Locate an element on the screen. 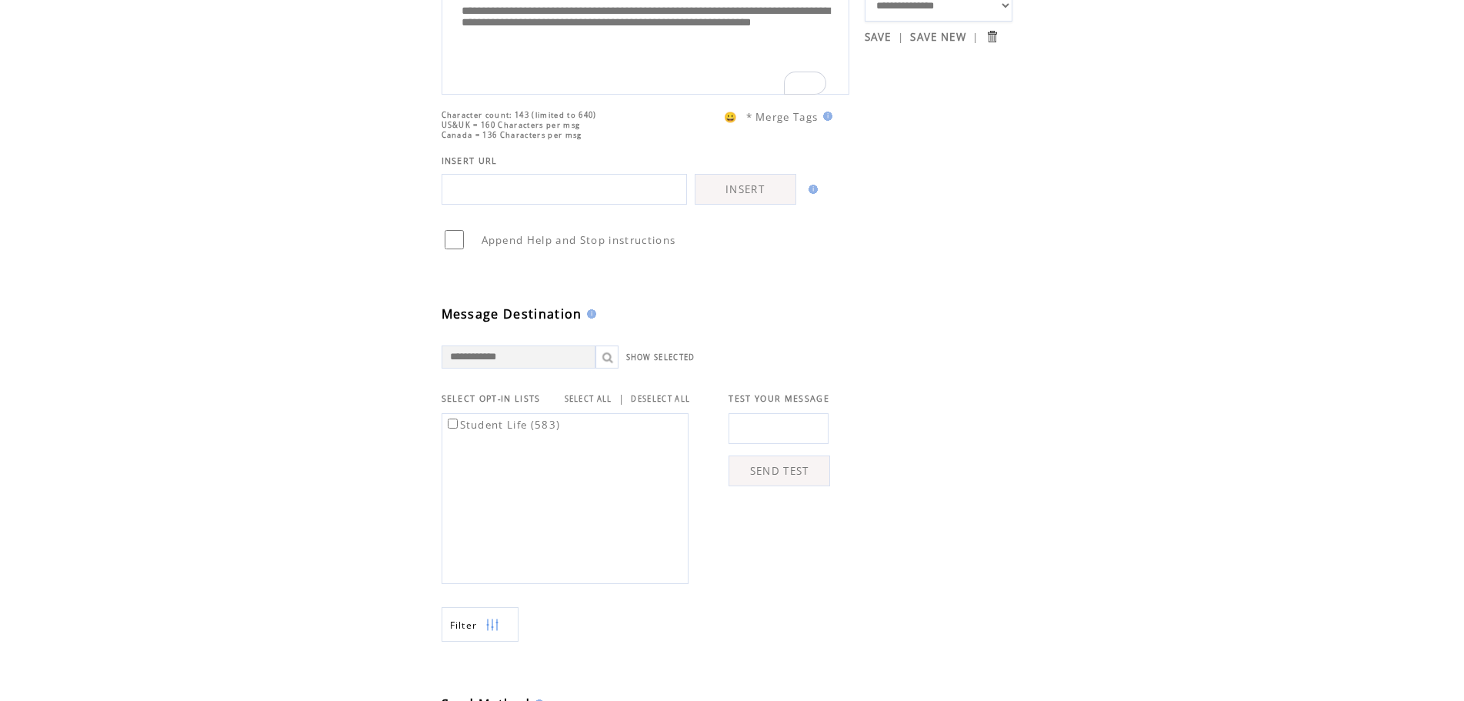 This screenshot has height=701, width=1464. a: INSERT is located at coordinates (746, 189).